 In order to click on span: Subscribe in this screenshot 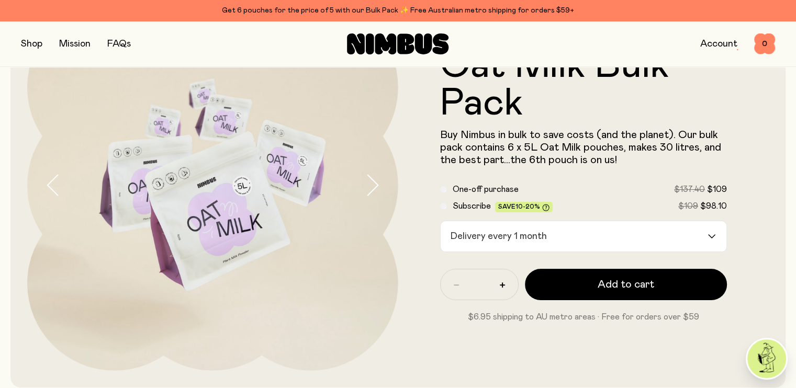, I will do `click(471, 206)`.